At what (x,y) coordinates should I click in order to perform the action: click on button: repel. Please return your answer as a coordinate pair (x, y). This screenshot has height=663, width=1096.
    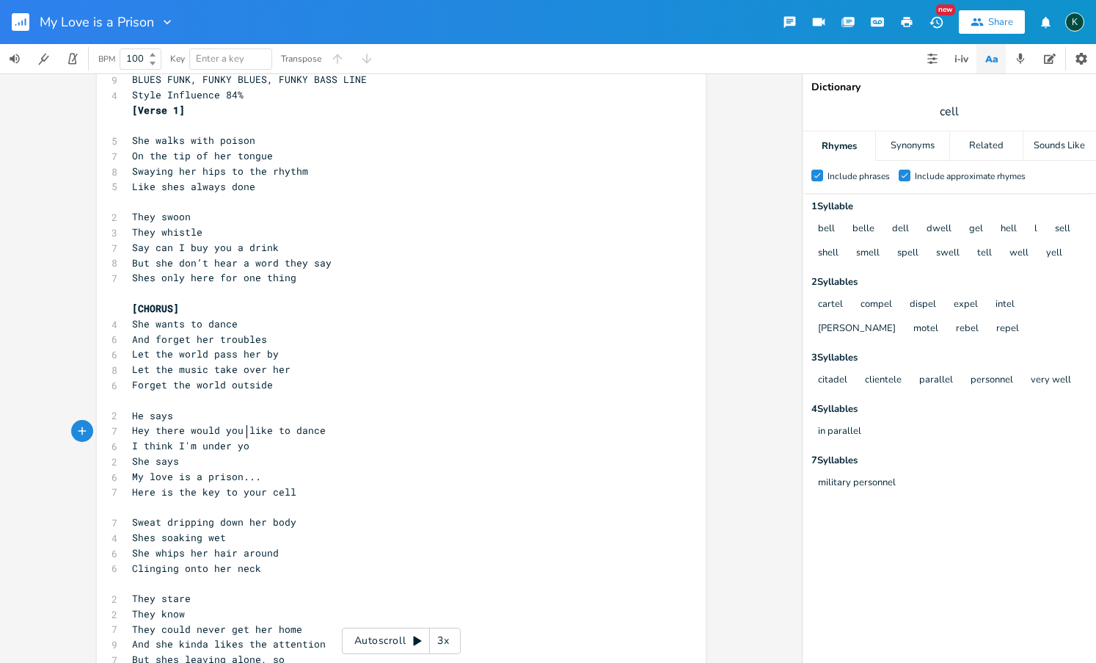
    Looking at the image, I should click on (1008, 329).